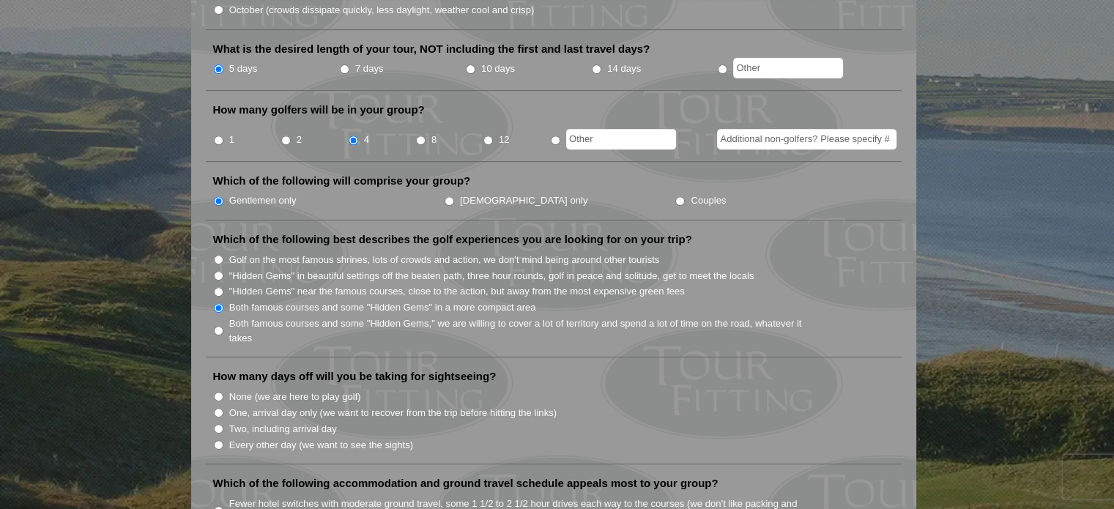 This screenshot has height=509, width=1114. I want to click on label: 8, so click(433, 140).